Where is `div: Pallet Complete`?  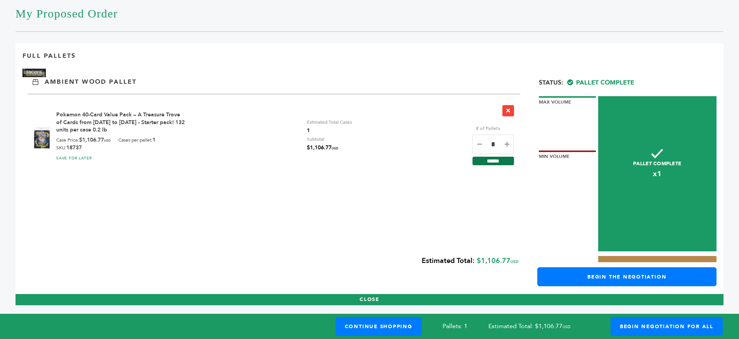 div: Pallet Complete is located at coordinates (657, 174).